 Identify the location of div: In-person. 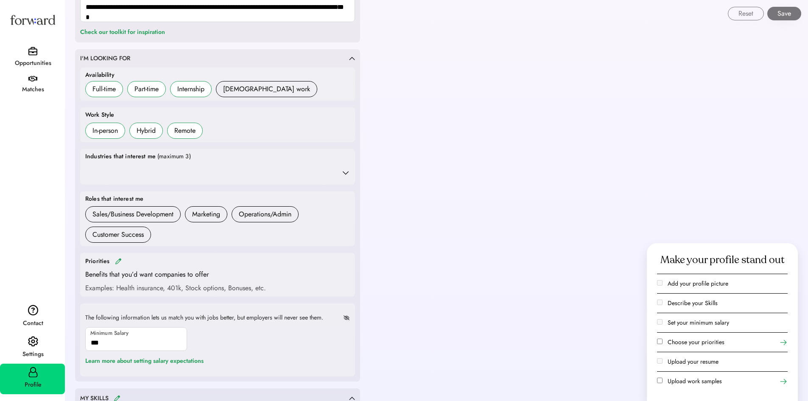
(105, 131).